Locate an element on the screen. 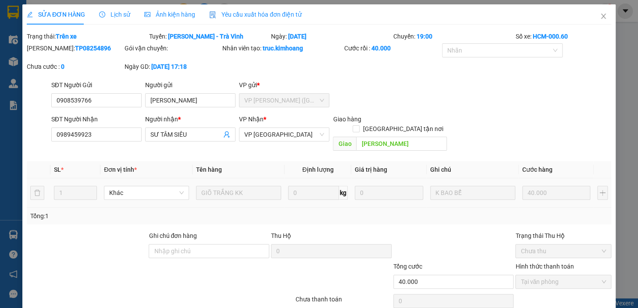 Image resolution: width=638 pixels, height=308 pixels. span: Tên hàng is located at coordinates (209, 170).